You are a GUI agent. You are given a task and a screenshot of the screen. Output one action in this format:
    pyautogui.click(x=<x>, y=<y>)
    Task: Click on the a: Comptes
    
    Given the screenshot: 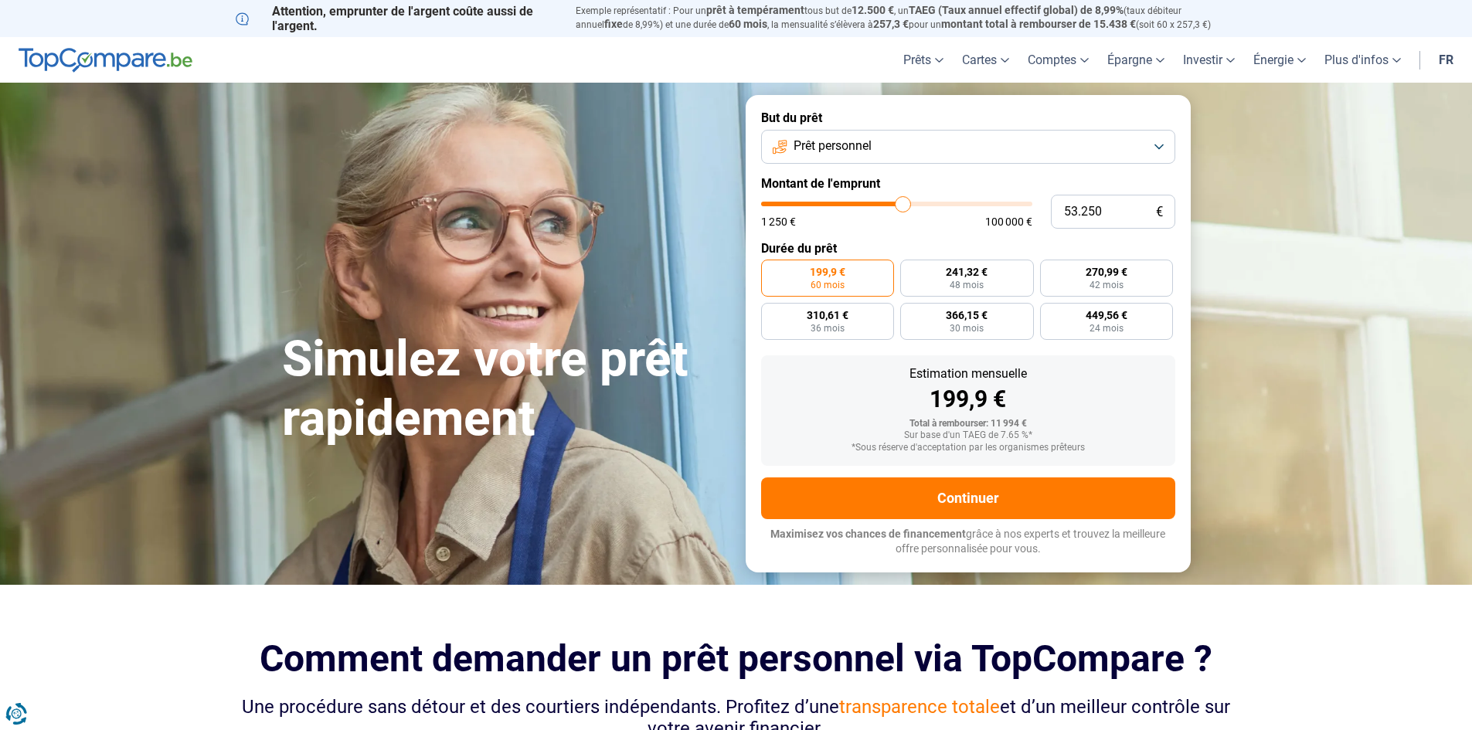 What is the action you would take?
    pyautogui.click(x=1058, y=60)
    